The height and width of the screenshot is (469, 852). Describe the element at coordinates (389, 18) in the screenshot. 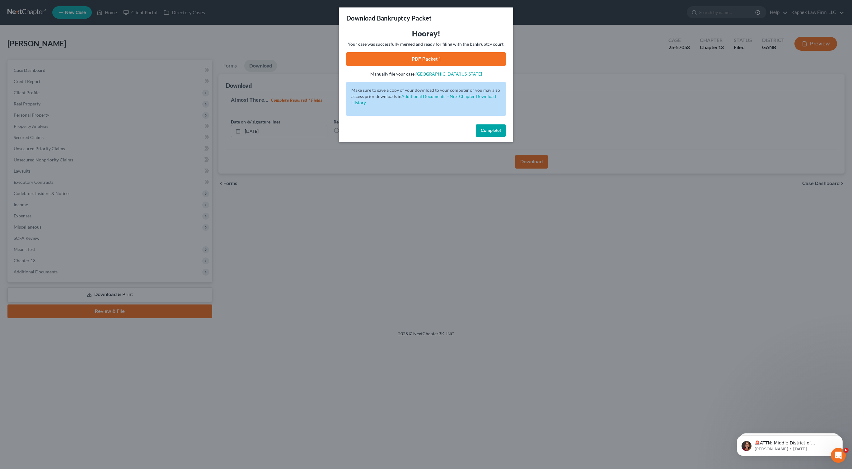

I see `h3: Download Bankruptcy Packet` at that location.